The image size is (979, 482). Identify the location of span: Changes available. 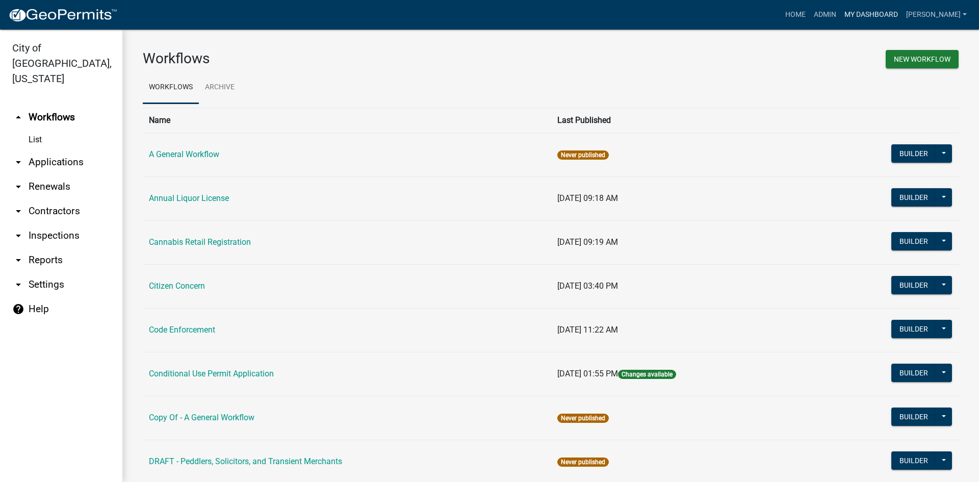
(647, 374).